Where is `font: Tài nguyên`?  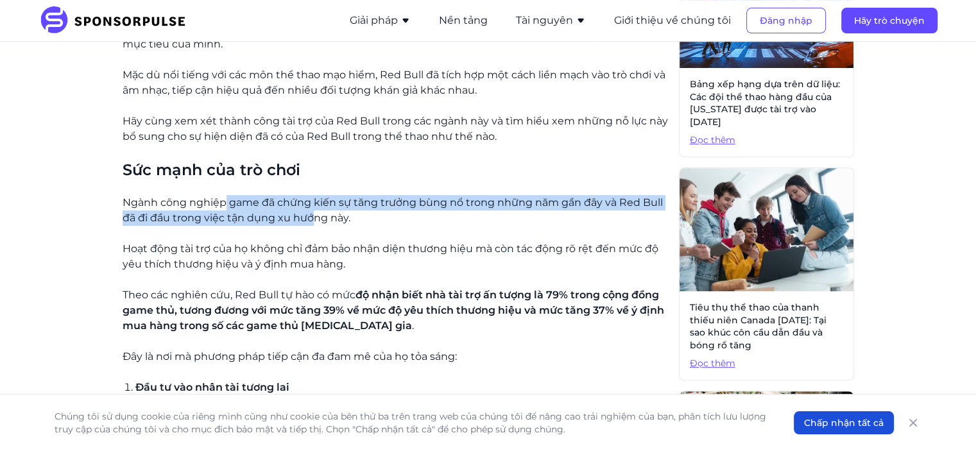
font: Tài nguyên is located at coordinates (544, 20).